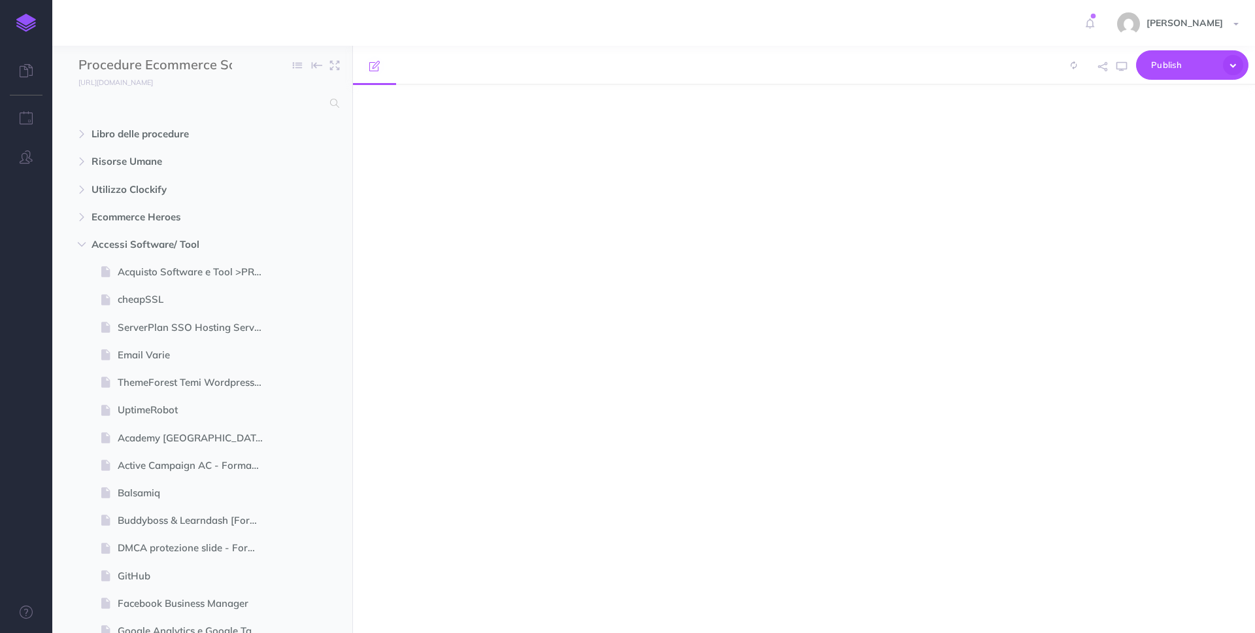  What do you see at coordinates (175, 190) in the screenshot?
I see `span: Utilizzo Clockify` at bounding box center [175, 190].